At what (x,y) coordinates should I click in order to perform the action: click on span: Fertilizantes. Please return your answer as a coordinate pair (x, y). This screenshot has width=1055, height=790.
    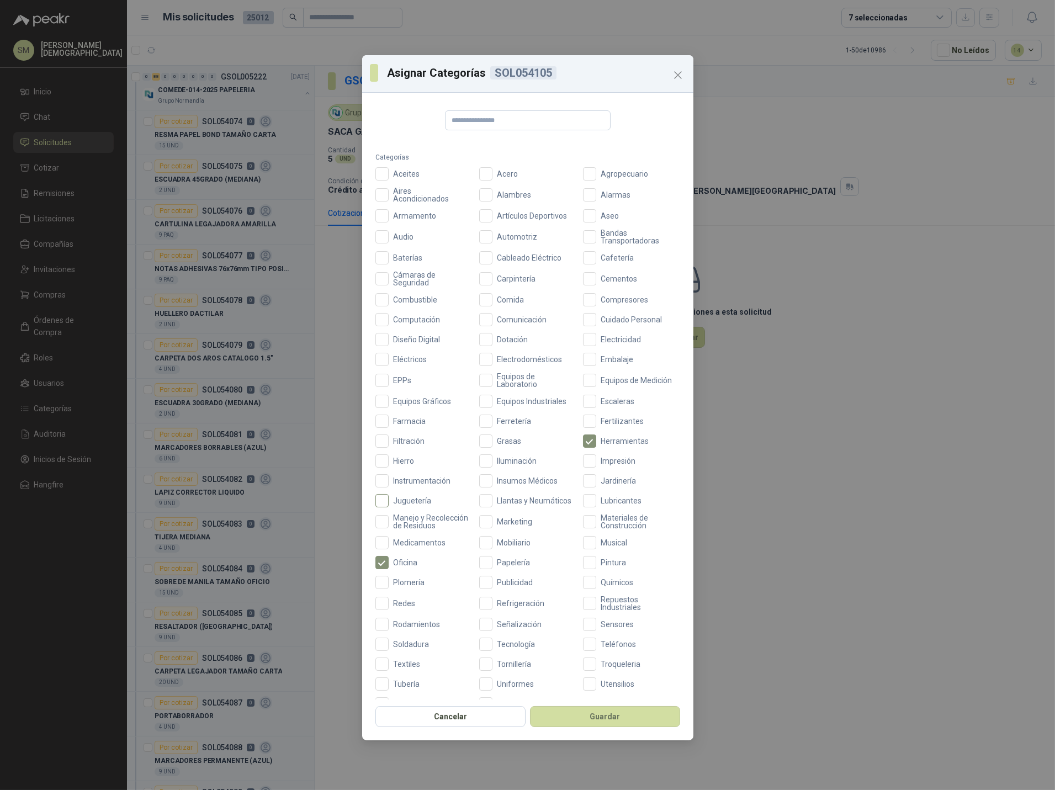
    Looking at the image, I should click on (622, 421).